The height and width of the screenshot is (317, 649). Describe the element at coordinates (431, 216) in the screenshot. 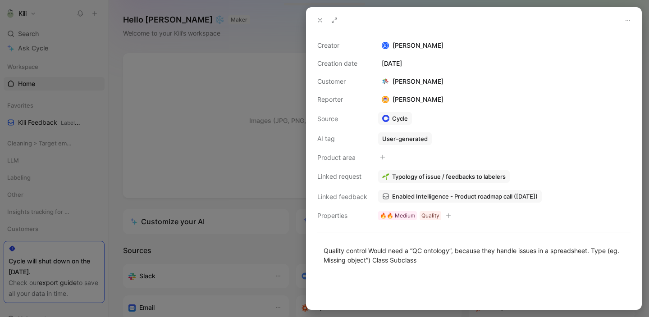

I see `div: Quality` at that location.